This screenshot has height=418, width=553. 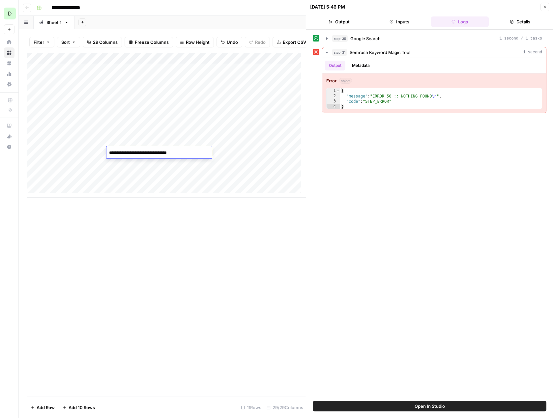 I want to click on button: Export CSV, so click(x=291, y=42).